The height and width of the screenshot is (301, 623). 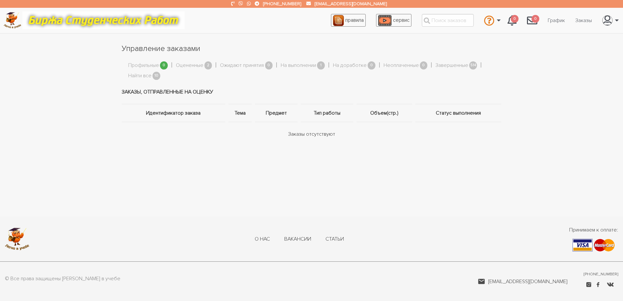 What do you see at coordinates (156, 76) in the screenshot?
I see `span: 10` at bounding box center [156, 76].